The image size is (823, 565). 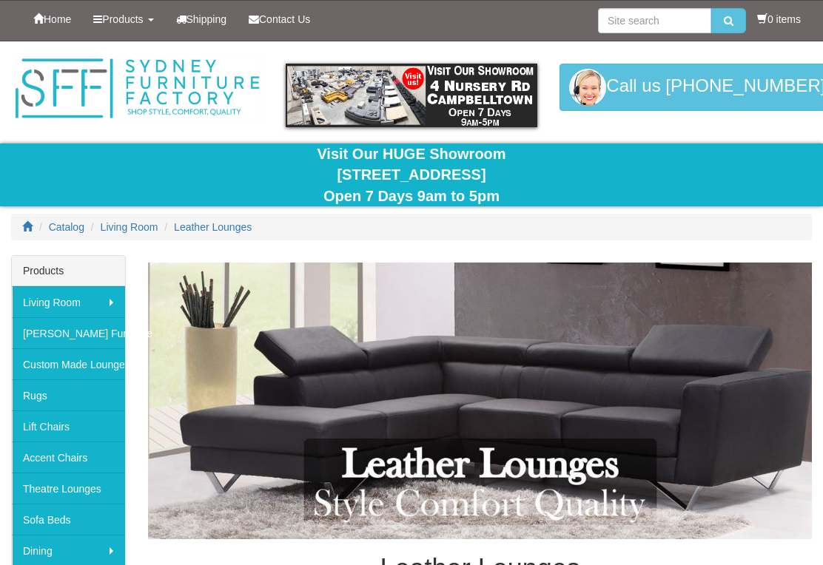 I want to click on span: Living Room, so click(x=129, y=227).